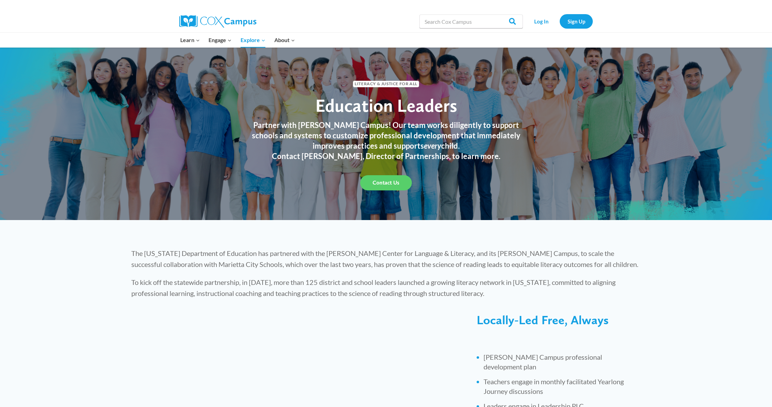  What do you see at coordinates (386, 105) in the screenshot?
I see `span: Education Leaders` at bounding box center [386, 105].